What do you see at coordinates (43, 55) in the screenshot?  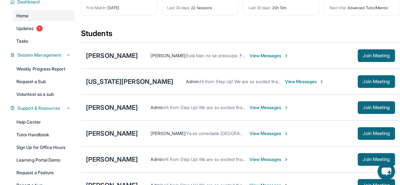 I see `button: Session Management` at bounding box center [43, 55].